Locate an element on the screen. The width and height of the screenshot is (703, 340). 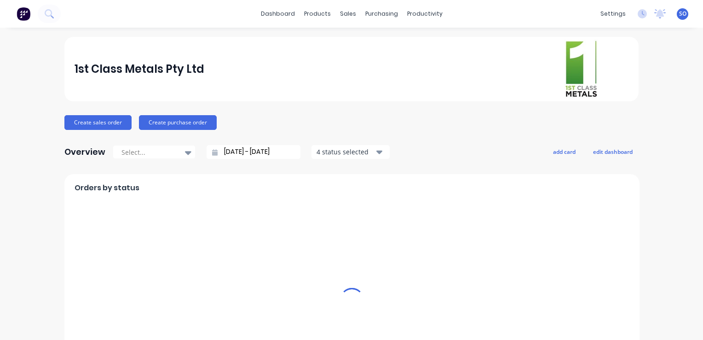
div: Overview is located at coordinates (85, 152).